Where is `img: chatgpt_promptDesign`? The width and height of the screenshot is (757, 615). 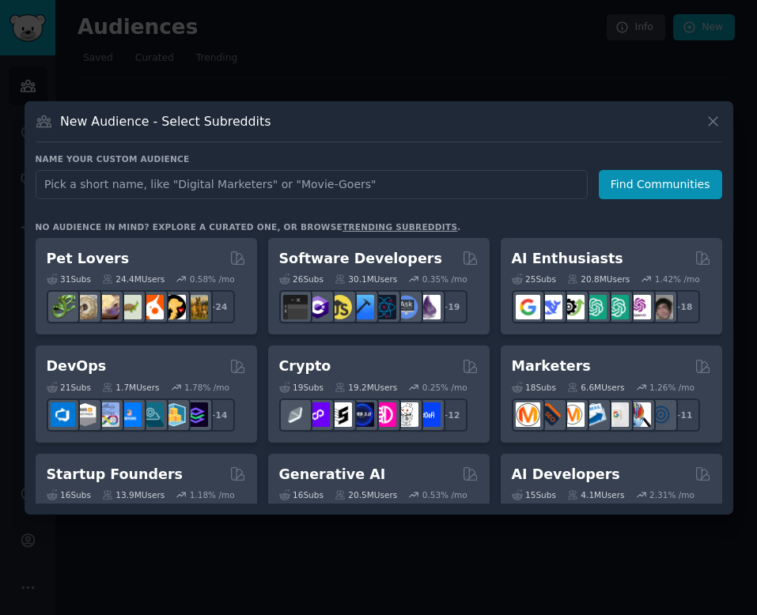
img: chatgpt_promptDesign is located at coordinates (594, 307).